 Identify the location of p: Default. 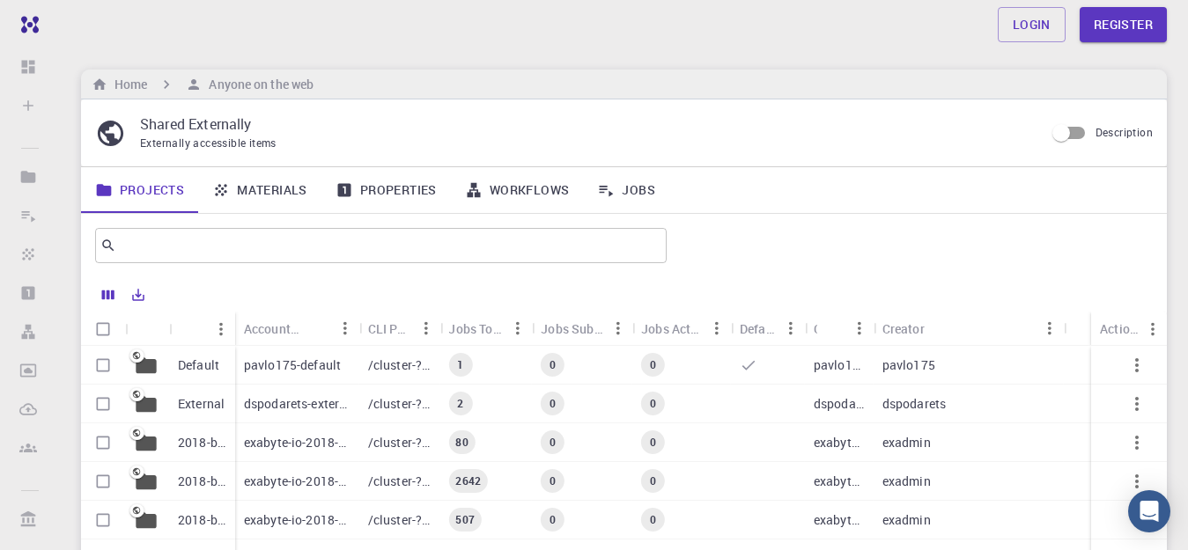
(198, 365).